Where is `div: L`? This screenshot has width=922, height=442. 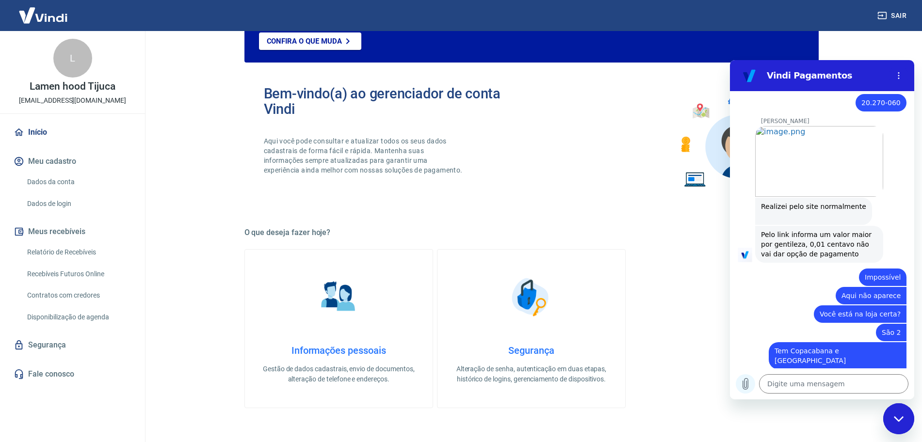 div: L is located at coordinates (73, 58).